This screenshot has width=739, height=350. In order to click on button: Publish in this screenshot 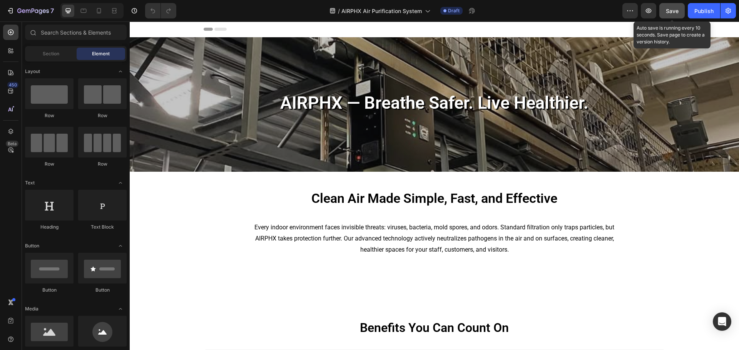, I will do `click(704, 11)`.